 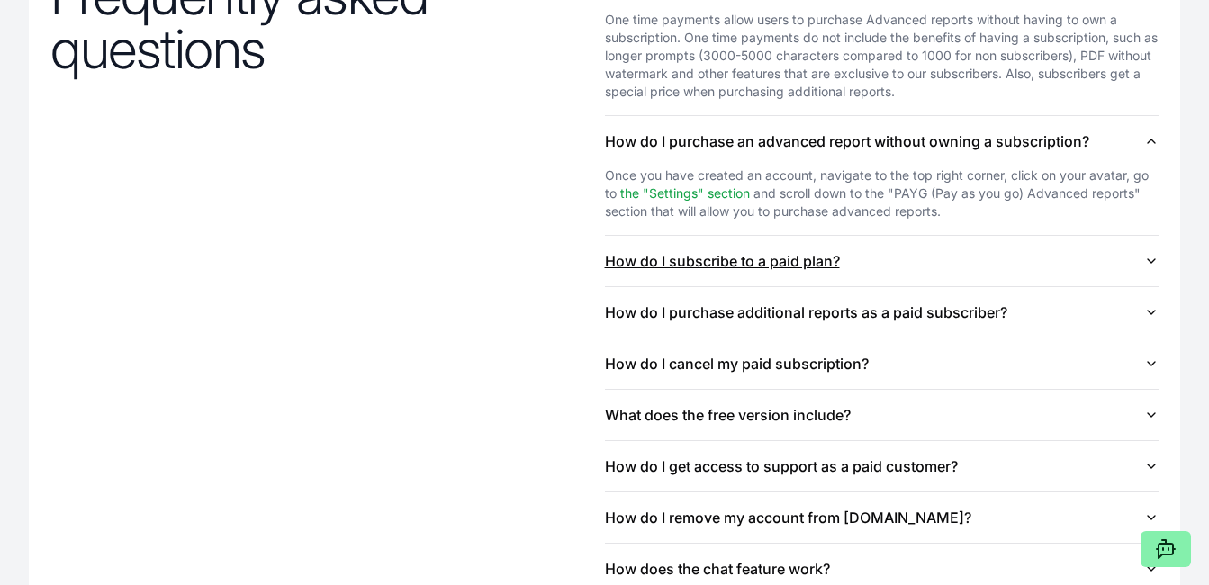 What do you see at coordinates (685, 193) in the screenshot?
I see `a: the "Settings" section` at bounding box center [685, 193].